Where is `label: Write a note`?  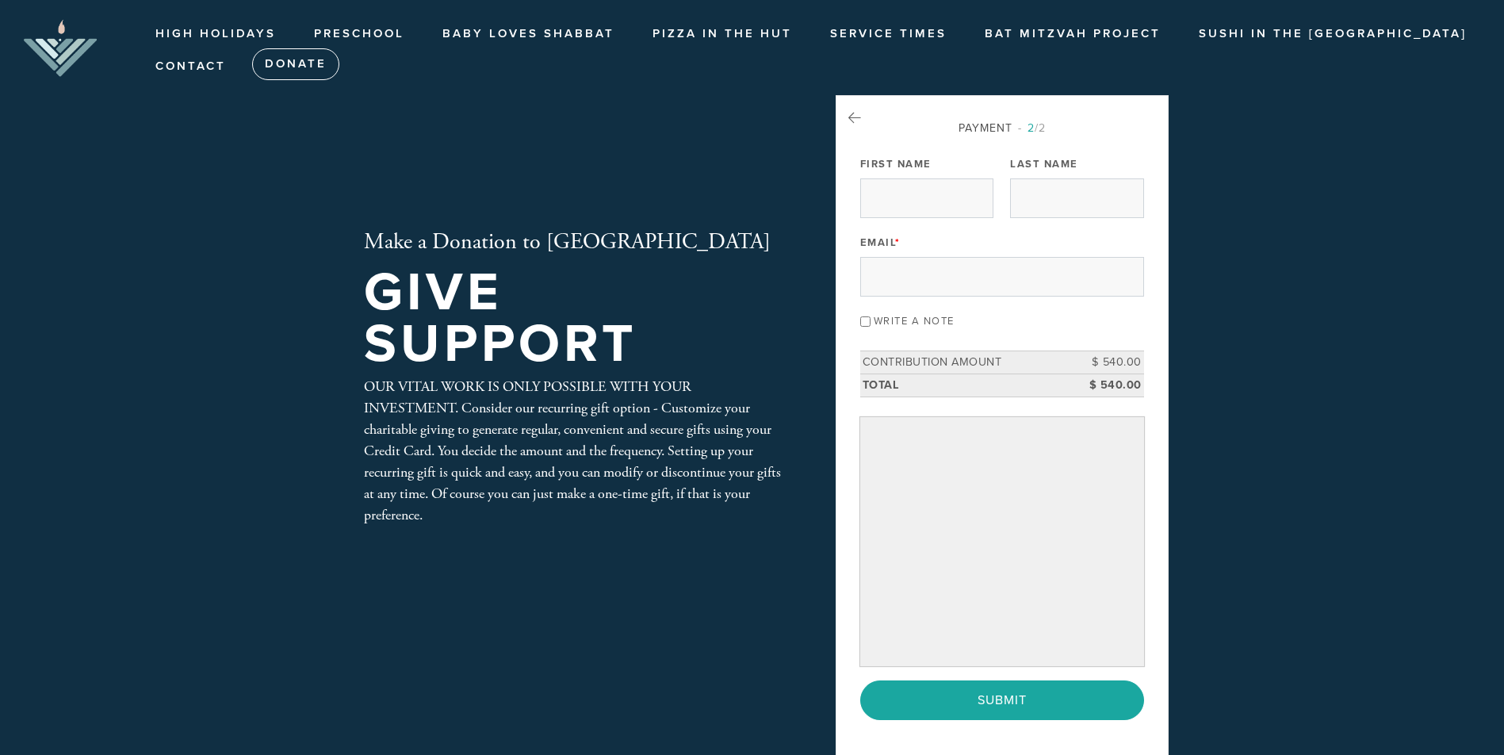 label: Write a note is located at coordinates (914, 321).